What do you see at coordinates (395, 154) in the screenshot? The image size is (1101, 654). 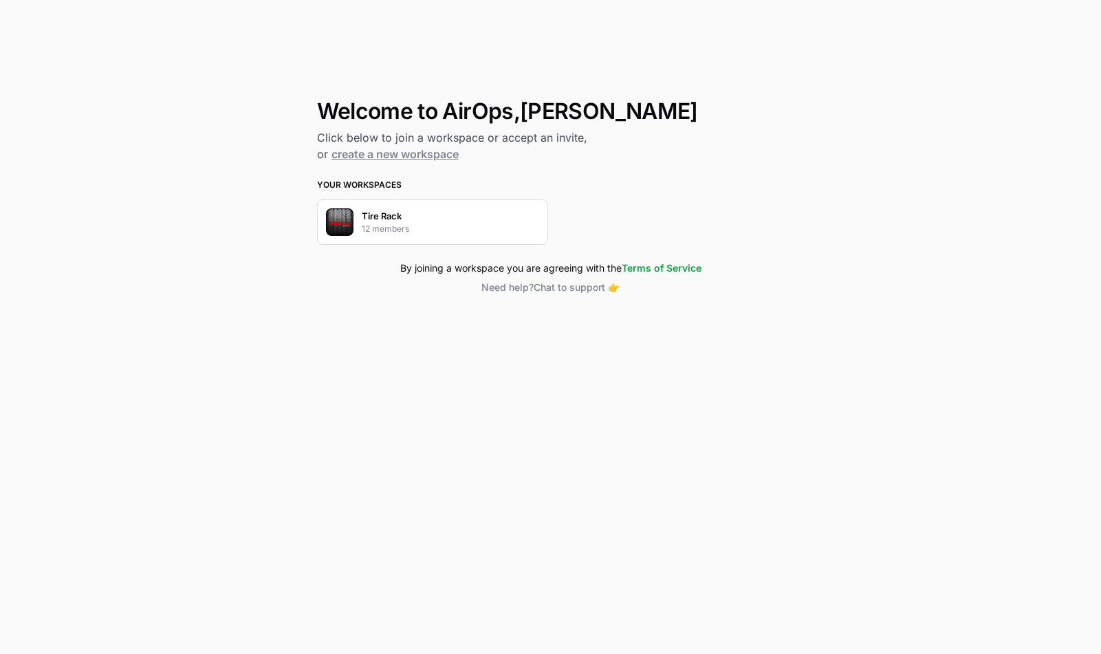 I see `a: create a new workspace` at bounding box center [395, 154].